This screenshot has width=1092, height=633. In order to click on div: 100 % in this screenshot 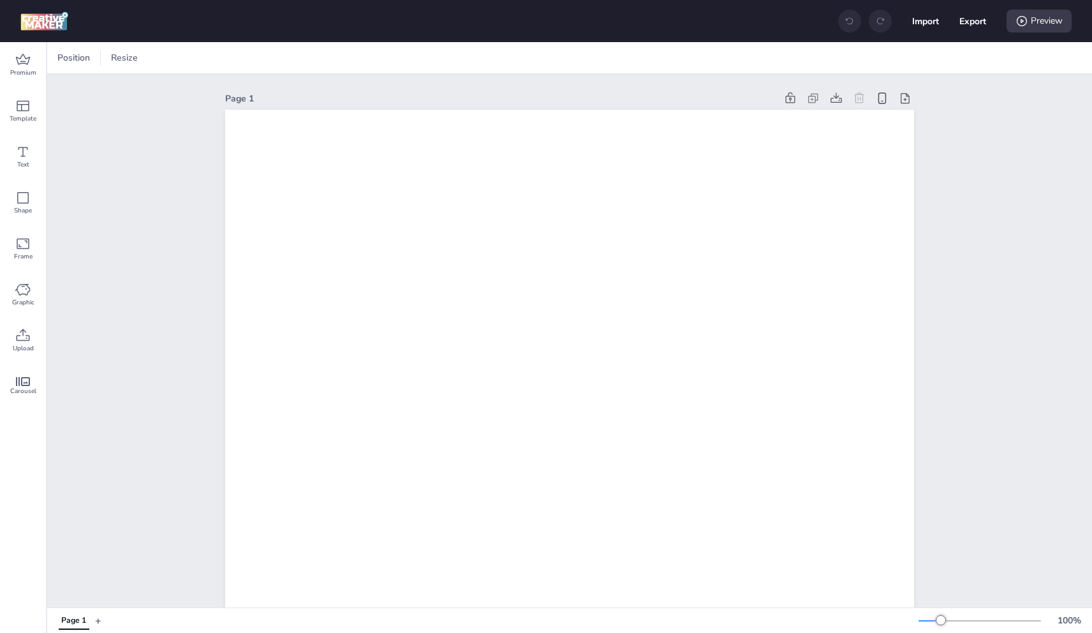, I will do `click(1069, 620)`.